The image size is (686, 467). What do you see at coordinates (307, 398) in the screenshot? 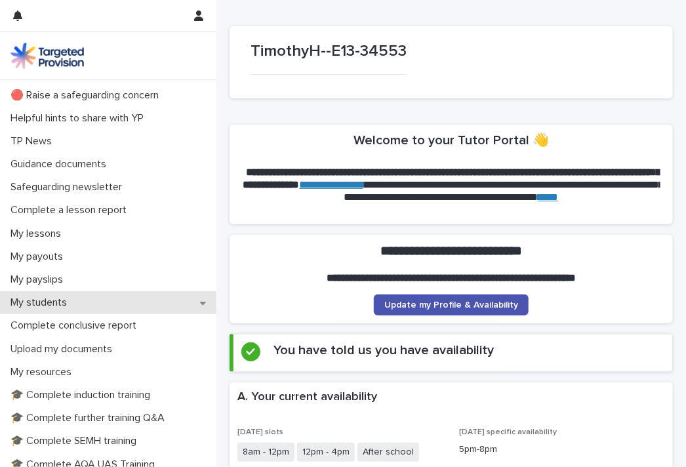
I see `h2: A. Your current availability` at bounding box center [307, 398].